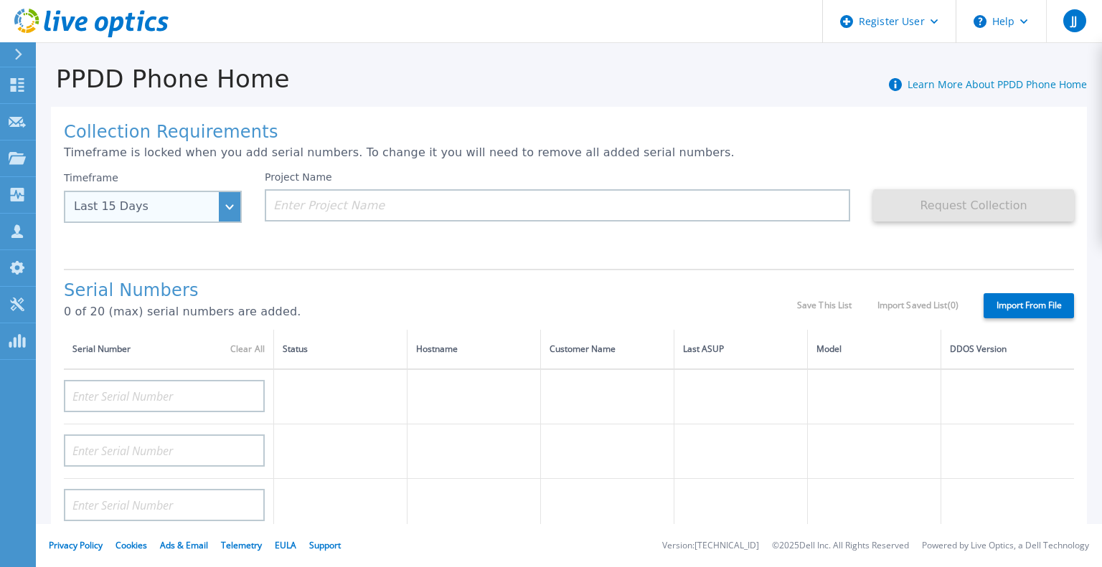  Describe the element at coordinates (840, 546) in the screenshot. I see `li: © 2025 Dell Inc. All Rights Reserved` at that location.